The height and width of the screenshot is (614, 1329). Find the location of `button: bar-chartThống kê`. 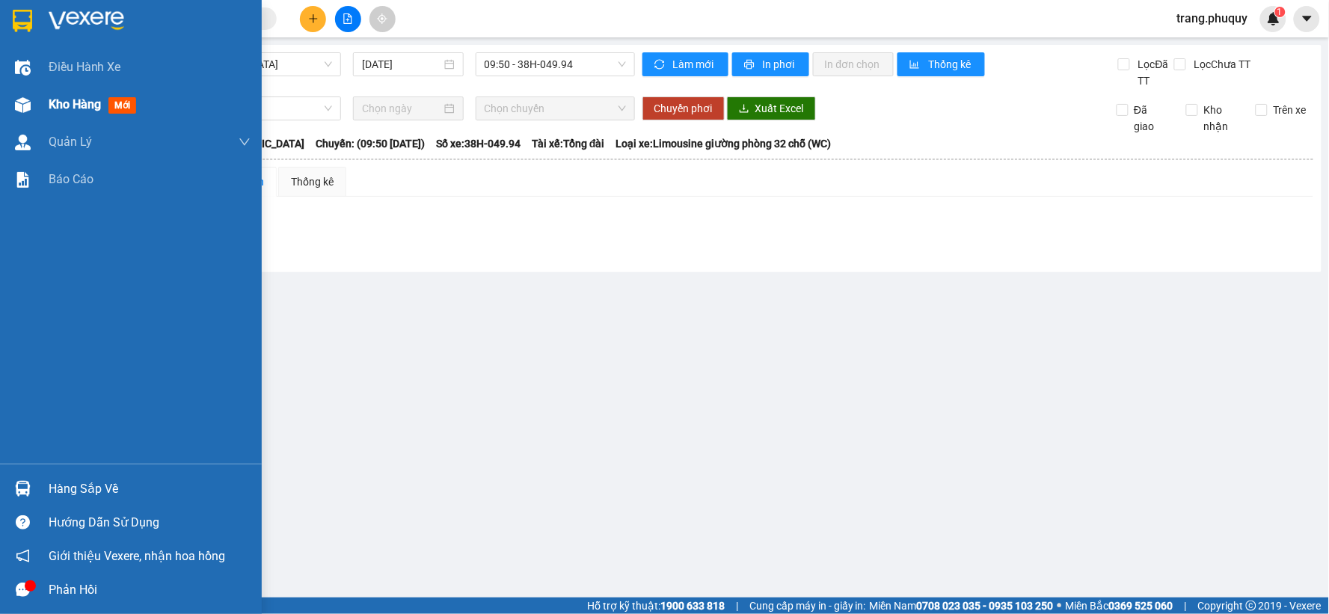

button: bar-chartThống kê is located at coordinates (941, 64).